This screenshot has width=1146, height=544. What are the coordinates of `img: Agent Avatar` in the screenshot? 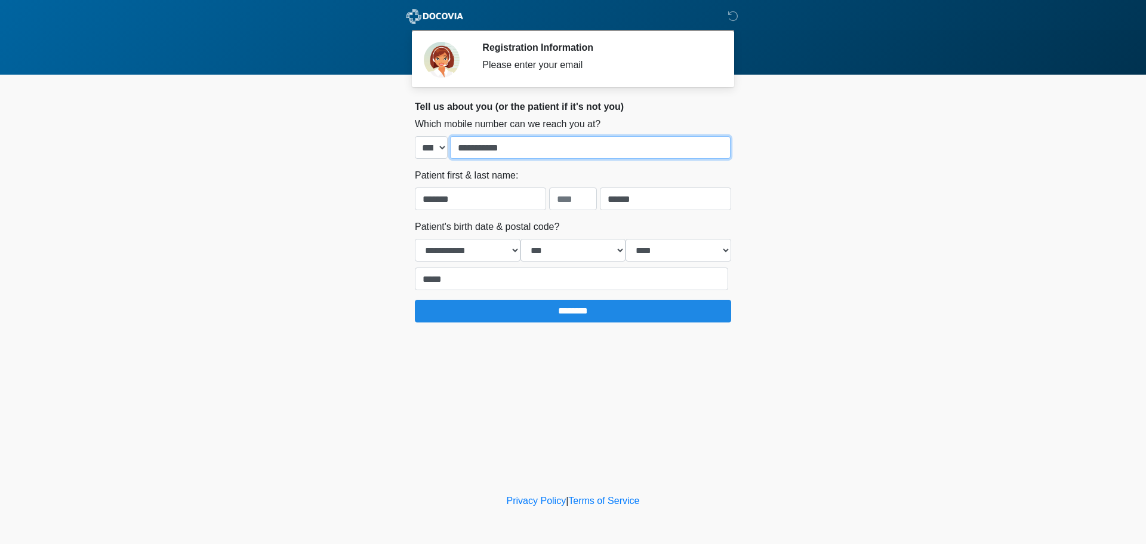 It's located at (442, 60).